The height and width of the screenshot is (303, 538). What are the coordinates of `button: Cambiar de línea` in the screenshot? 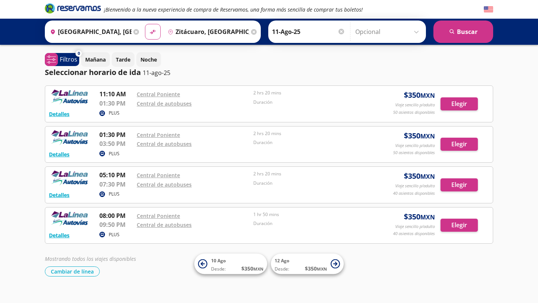 It's located at (72, 272).